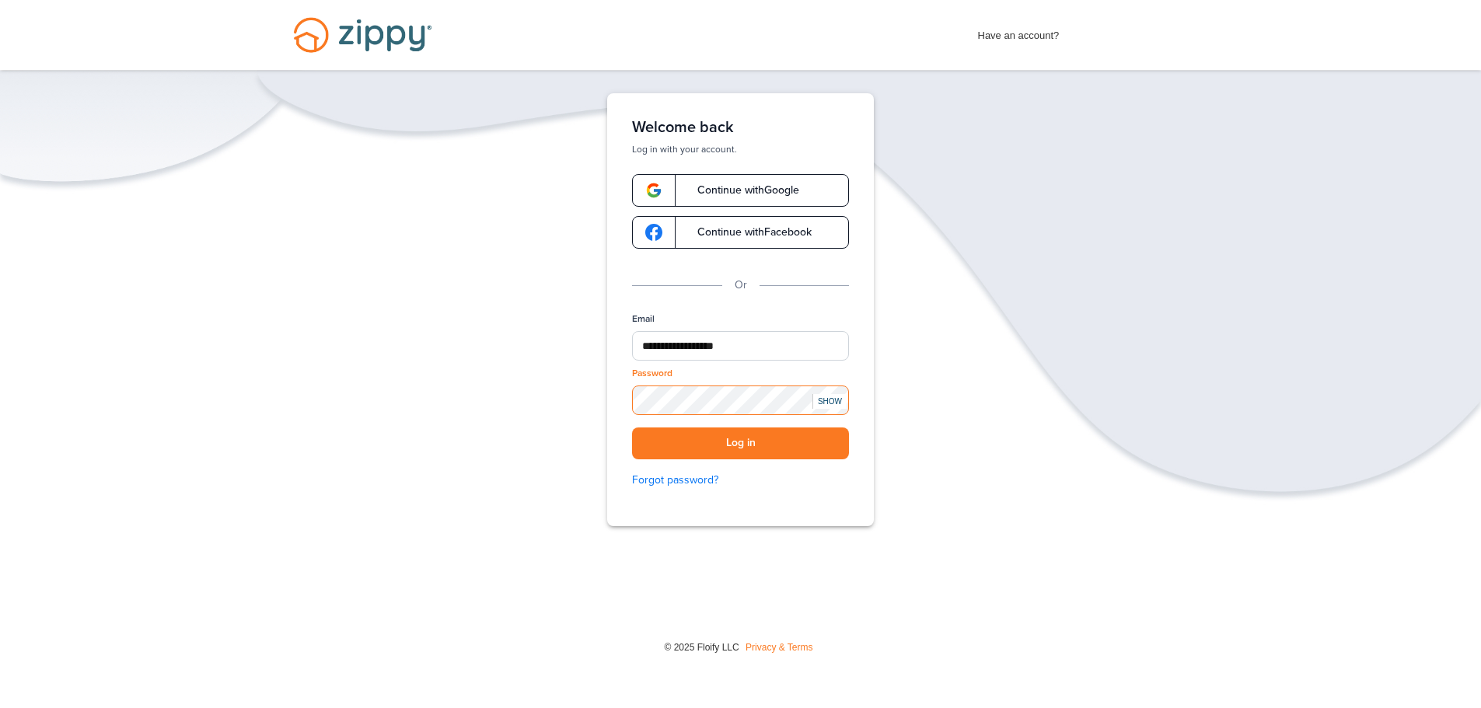 The image size is (1481, 708). Describe the element at coordinates (1019, 32) in the screenshot. I see `span: Have an account?` at that location.